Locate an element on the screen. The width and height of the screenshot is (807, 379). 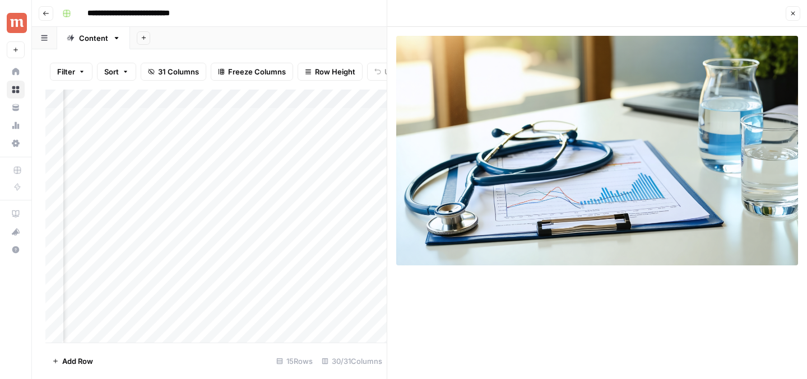
button: Workspace: Maple is located at coordinates (16, 23).